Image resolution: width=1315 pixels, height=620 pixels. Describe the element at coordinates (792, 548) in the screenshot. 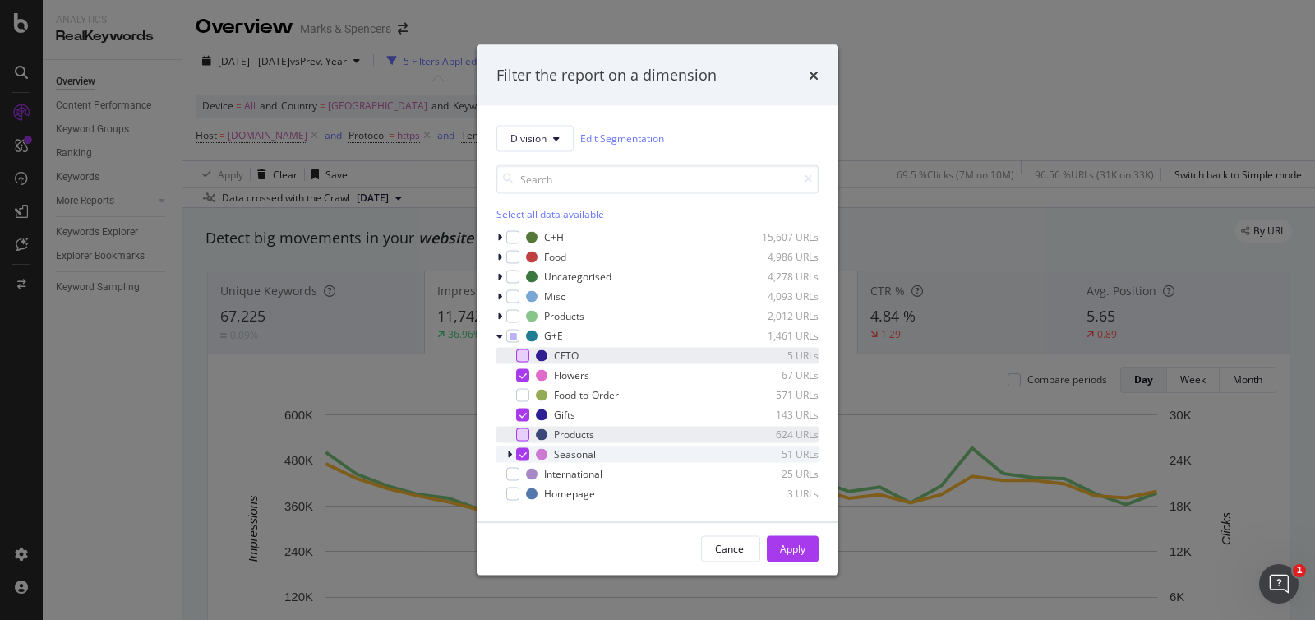

I see `button: Apply` at that location.